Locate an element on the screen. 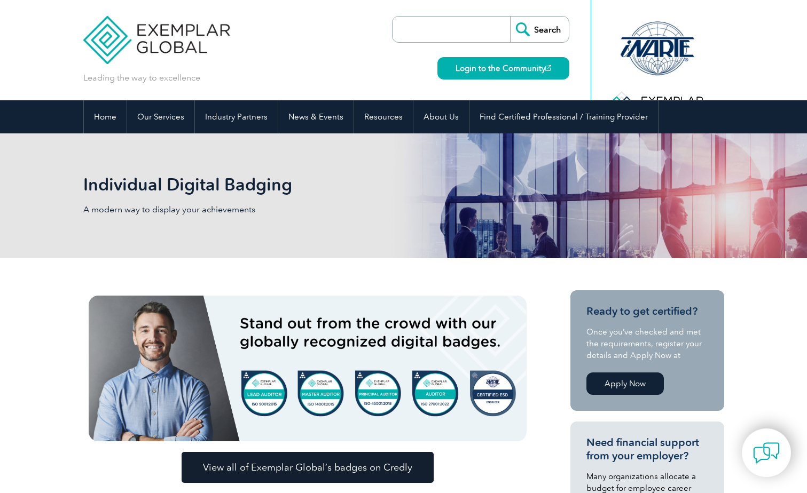 The height and width of the screenshot is (493, 807). p: Once you’ve checked and met the requirements, register your details and Apply Now at is located at coordinates (647, 344).